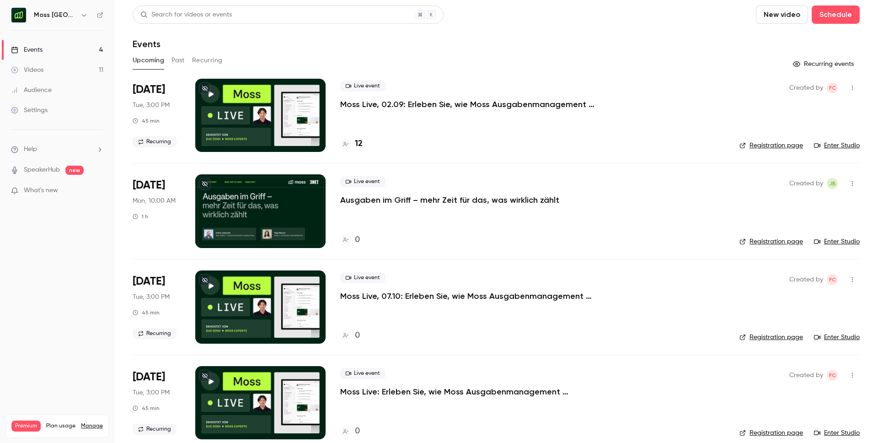  Describe the element at coordinates (351, 144) in the screenshot. I see `a: 12` at that location.